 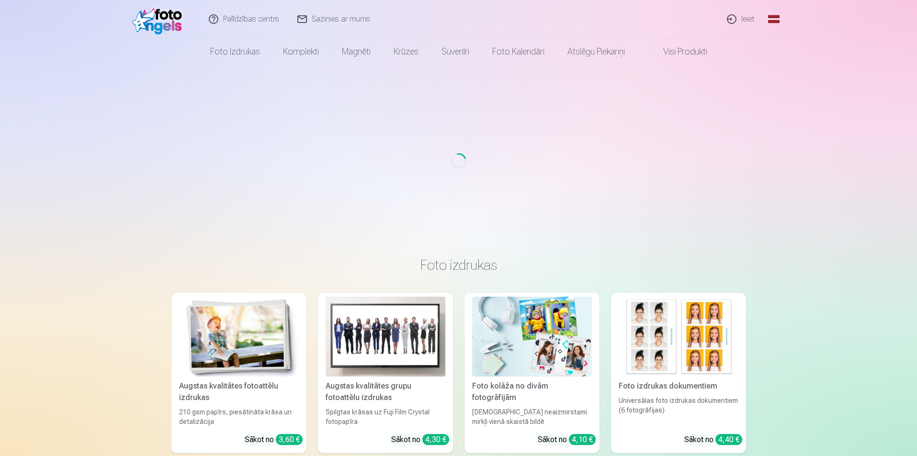 I want to click on a: Atslēgu piekariņi, so click(x=596, y=52).